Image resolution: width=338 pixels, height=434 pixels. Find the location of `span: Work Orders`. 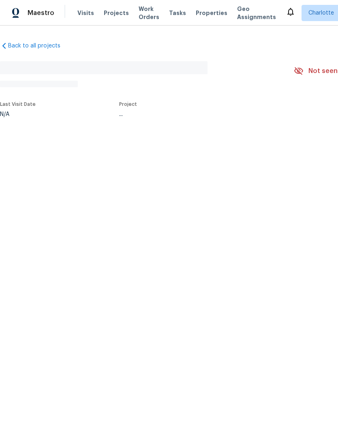

span: Work Orders is located at coordinates (149, 13).